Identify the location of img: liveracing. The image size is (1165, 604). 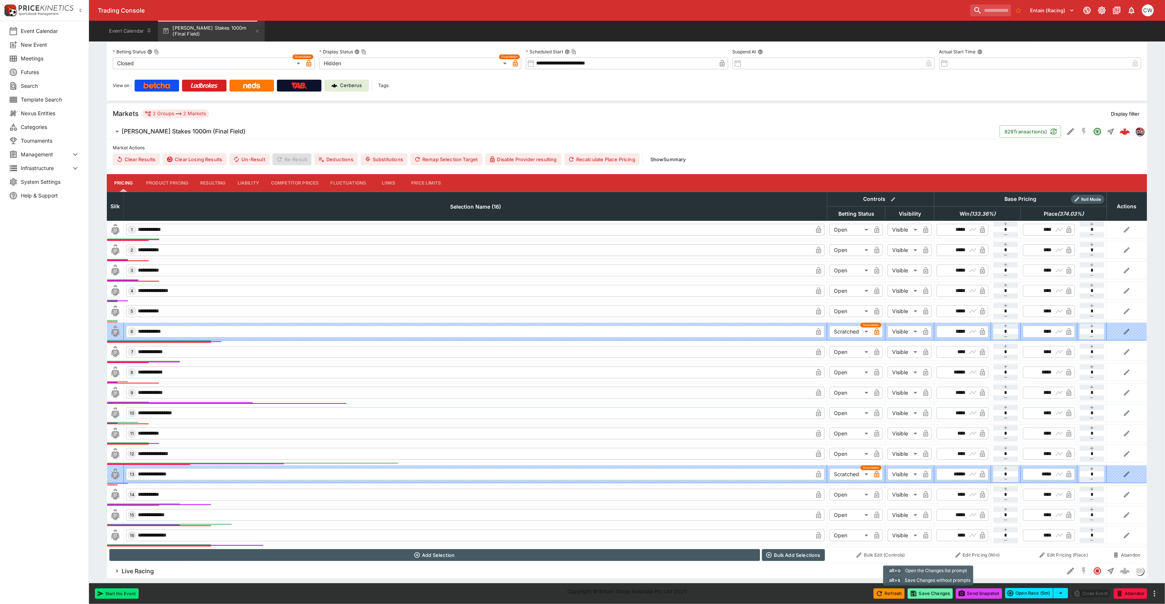
(1140, 571).